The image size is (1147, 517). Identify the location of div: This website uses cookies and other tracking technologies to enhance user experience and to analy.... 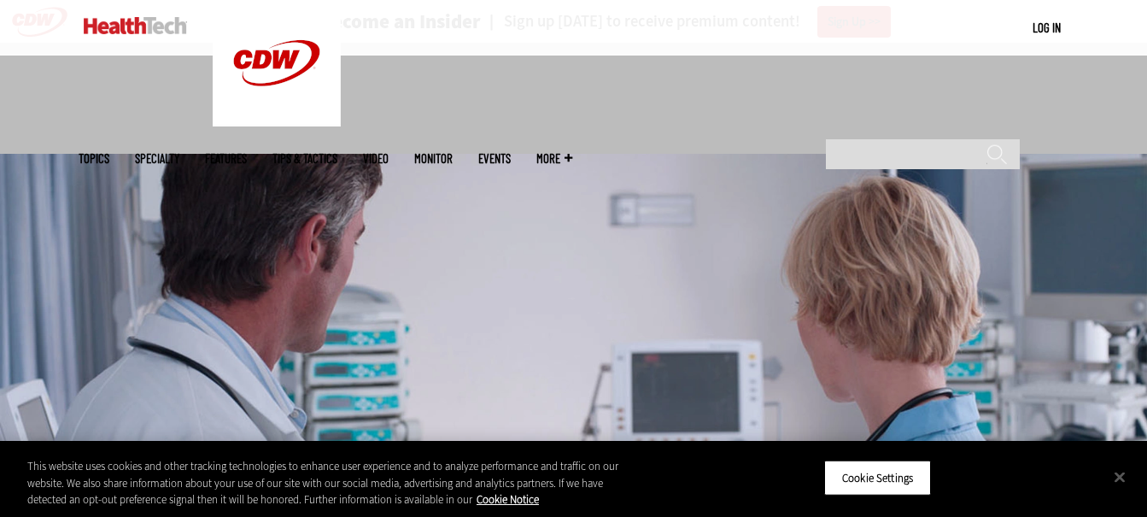
(329, 483).